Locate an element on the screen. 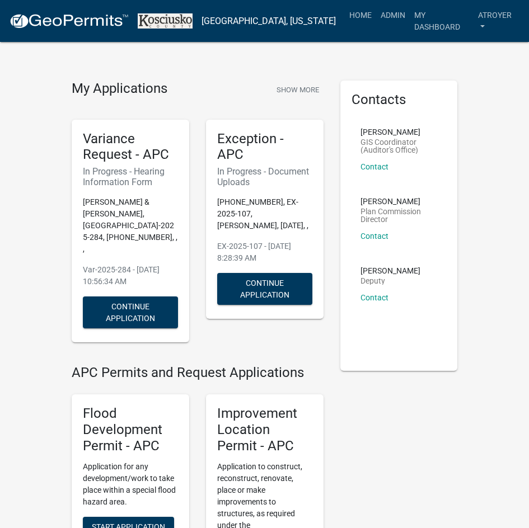 The width and height of the screenshot is (529, 528). button: Show More is located at coordinates (298, 90).